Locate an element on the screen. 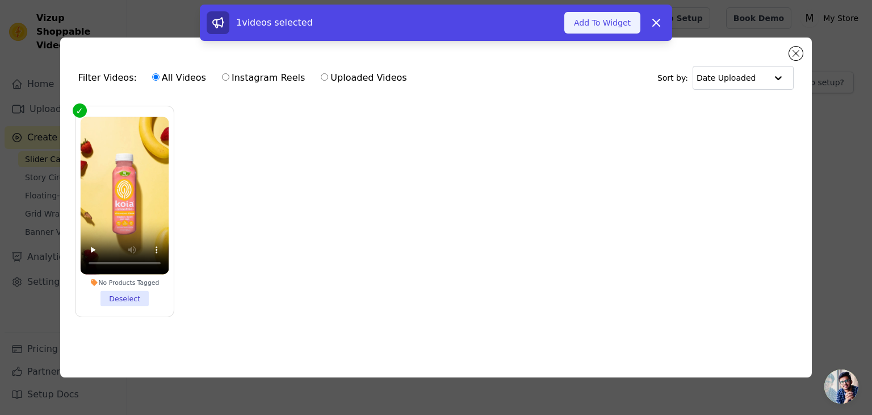  div: Sort by: is located at coordinates (726, 78).